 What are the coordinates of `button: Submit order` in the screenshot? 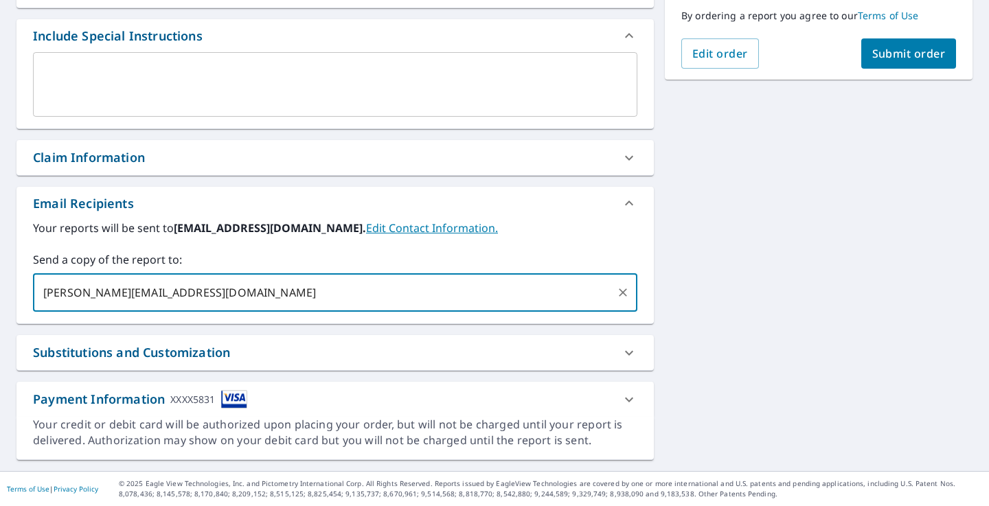 It's located at (909, 54).